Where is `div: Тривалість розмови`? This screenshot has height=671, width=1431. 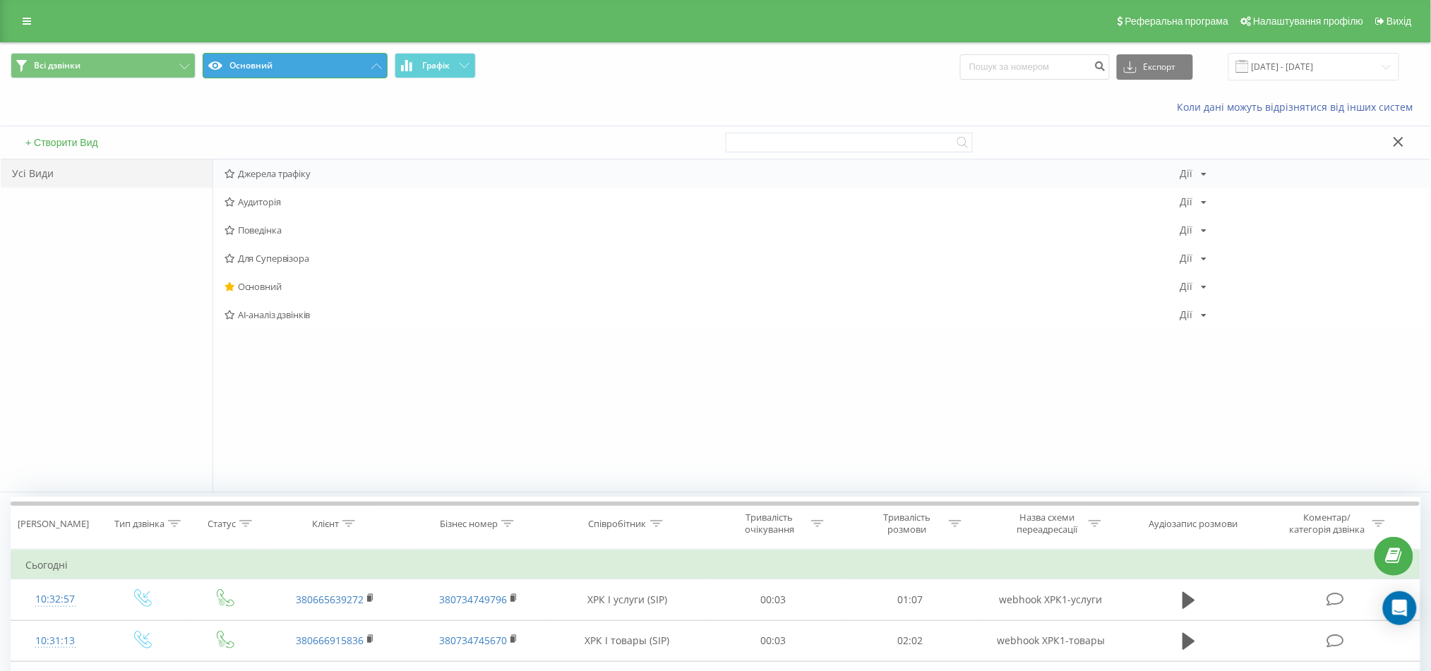 div: Тривалість розмови is located at coordinates (907, 524).